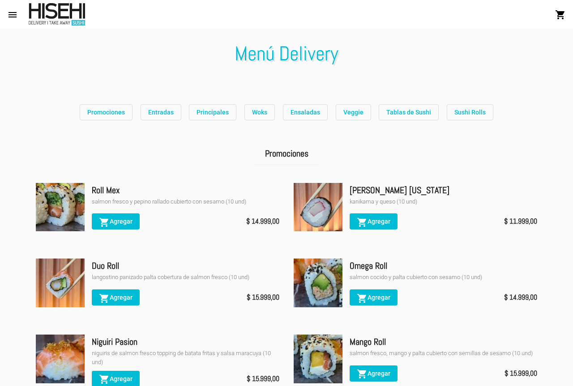 The width and height of the screenshot is (573, 386). I want to click on span: Entradas, so click(161, 112).